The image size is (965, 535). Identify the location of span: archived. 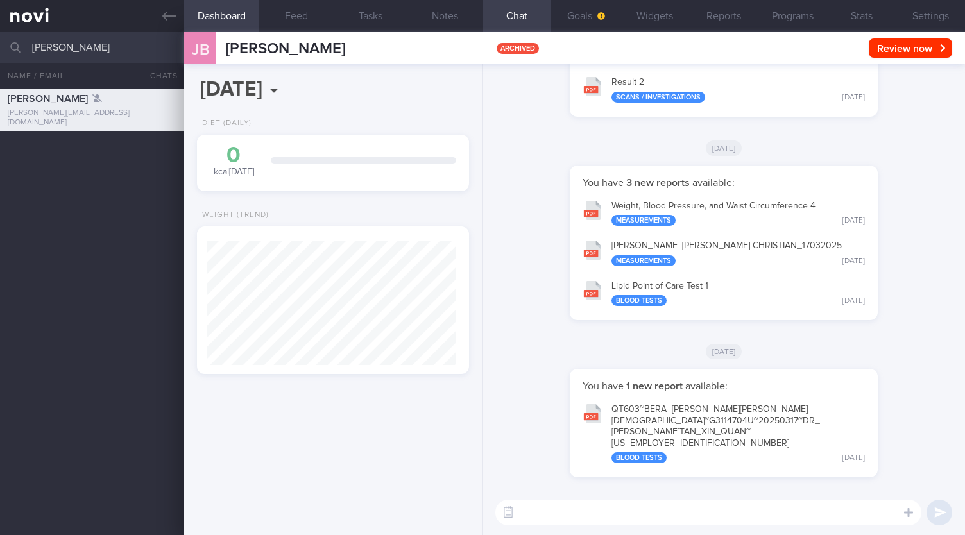
(518, 48).